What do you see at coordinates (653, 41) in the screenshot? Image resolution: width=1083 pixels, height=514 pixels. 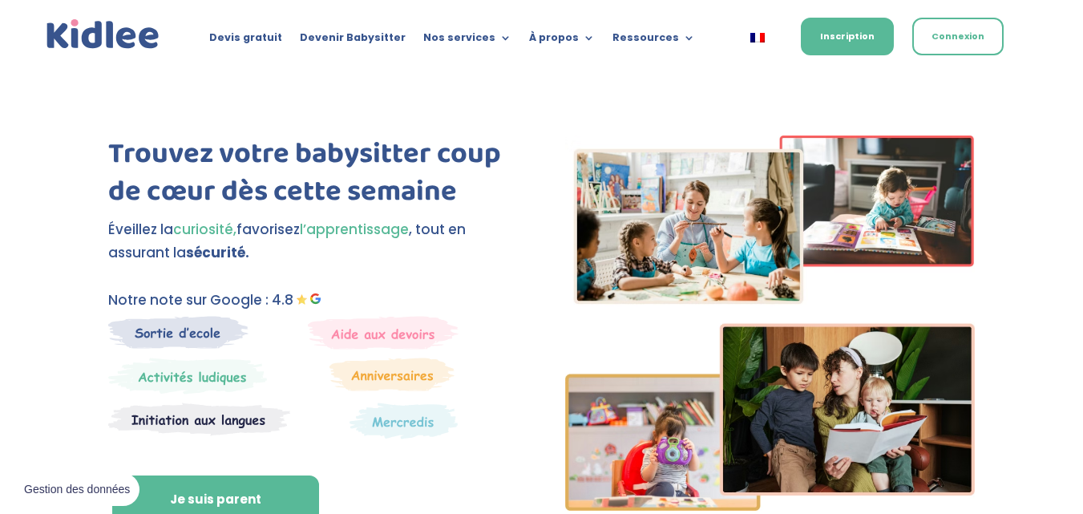 I see `a: Ressources` at bounding box center [653, 41].